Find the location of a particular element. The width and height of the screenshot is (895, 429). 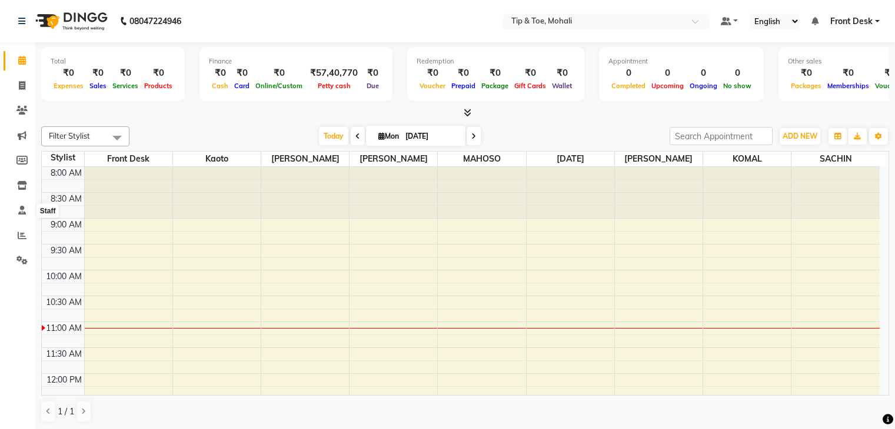

span: ADD NEW is located at coordinates (799, 136).